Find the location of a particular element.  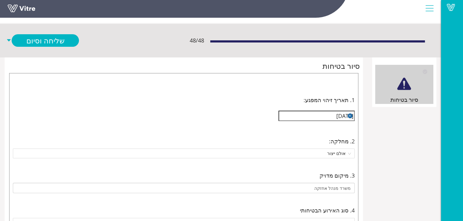

span: 48 / 48 is located at coordinates (197, 40).